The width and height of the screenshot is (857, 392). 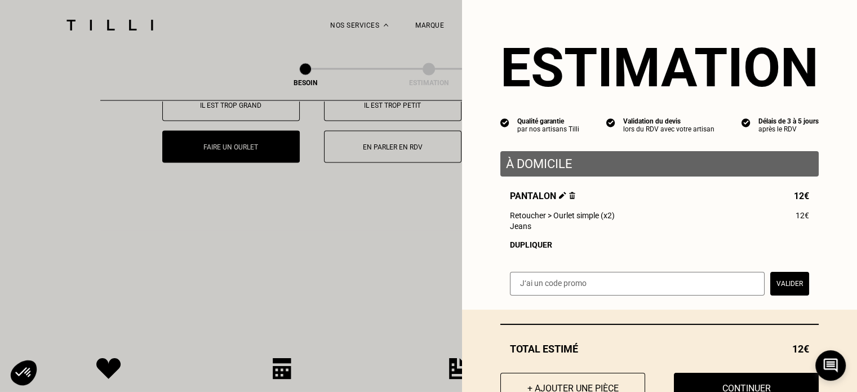 I want to click on div: après le RDV, so click(x=788, y=129).